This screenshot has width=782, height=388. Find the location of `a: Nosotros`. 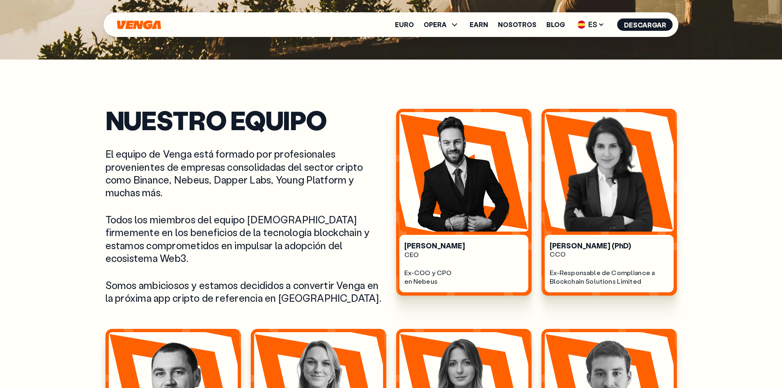

a: Nosotros is located at coordinates (517, 25).